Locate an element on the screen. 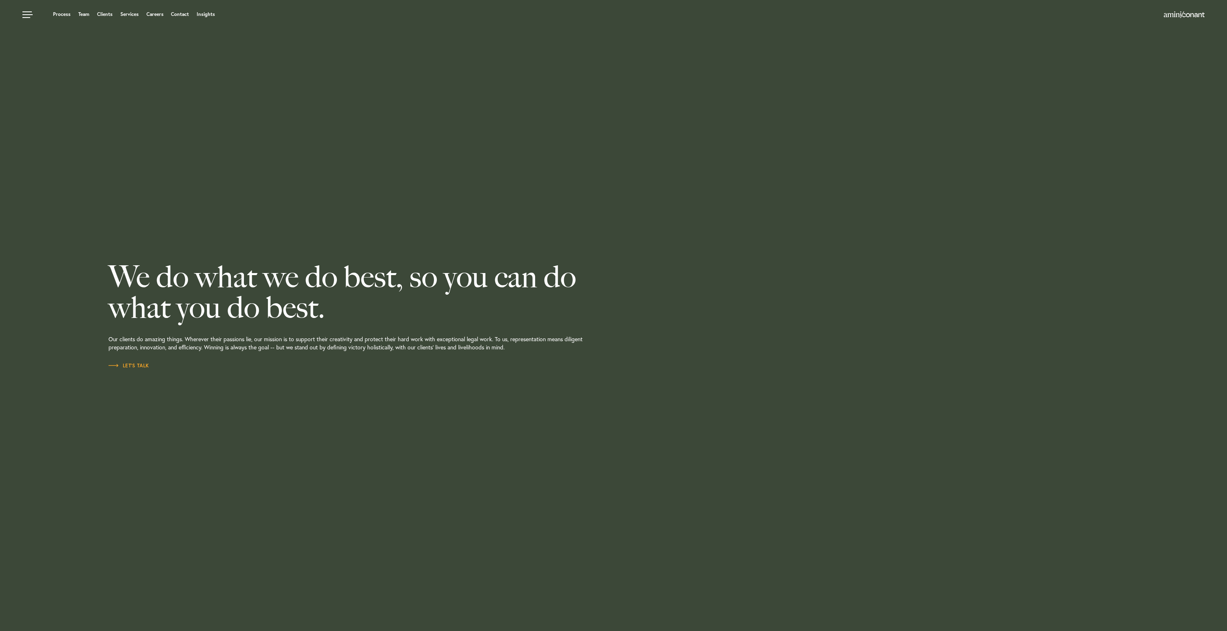  a: Services is located at coordinates (129, 14).